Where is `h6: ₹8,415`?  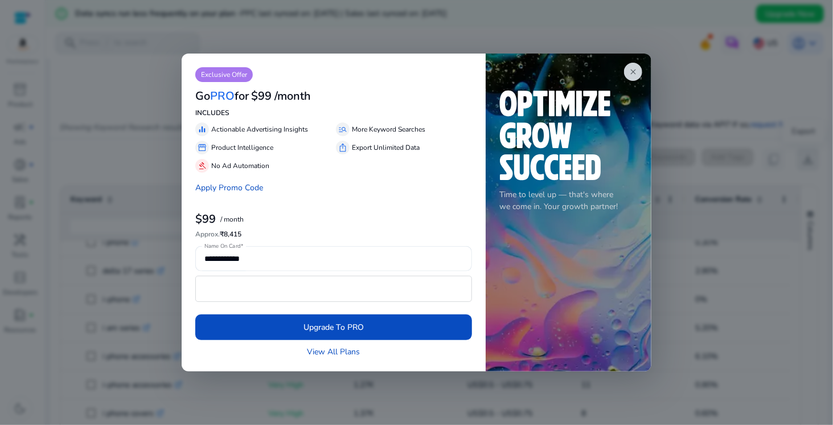
h6: ₹8,415 is located at coordinates (334, 234).